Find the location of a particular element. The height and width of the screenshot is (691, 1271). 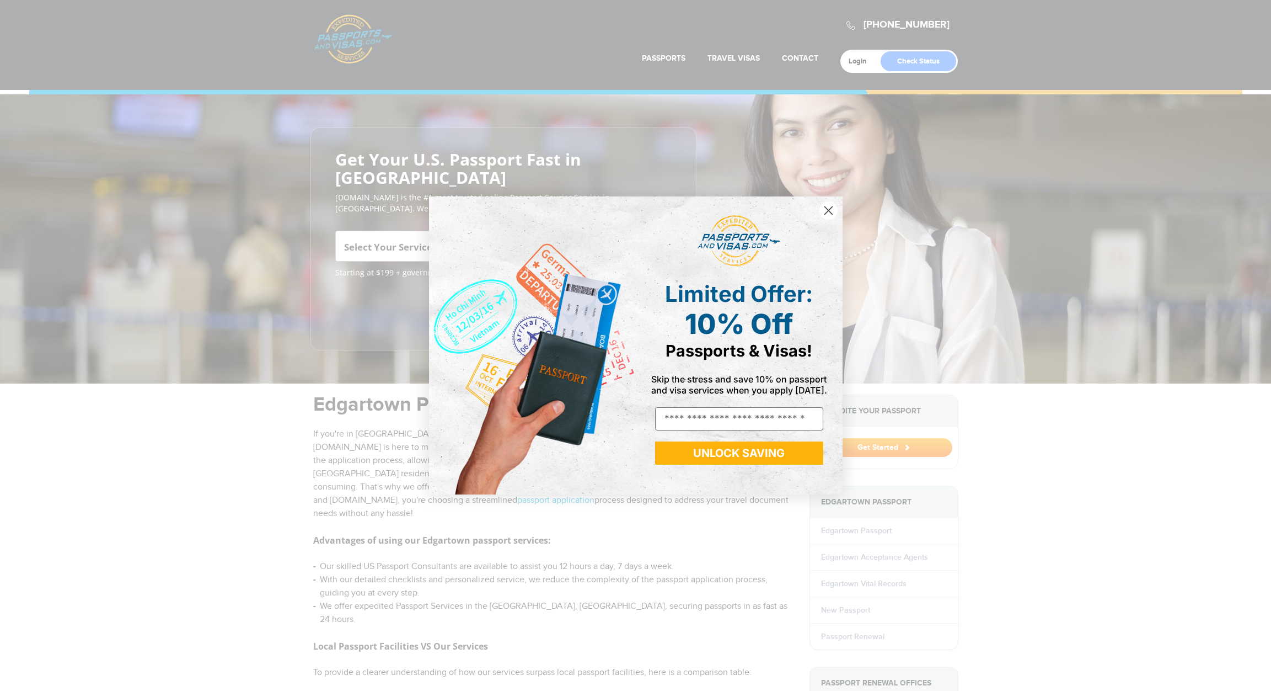

button: Close dialog is located at coordinates (829, 210).